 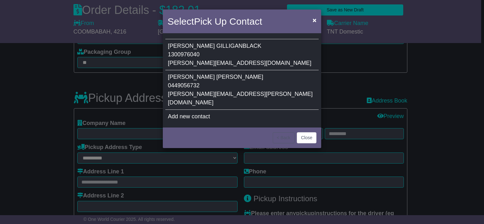 What do you see at coordinates (239, 46) in the screenshot?
I see `span: GILLIGANBLACK` at bounding box center [239, 46].